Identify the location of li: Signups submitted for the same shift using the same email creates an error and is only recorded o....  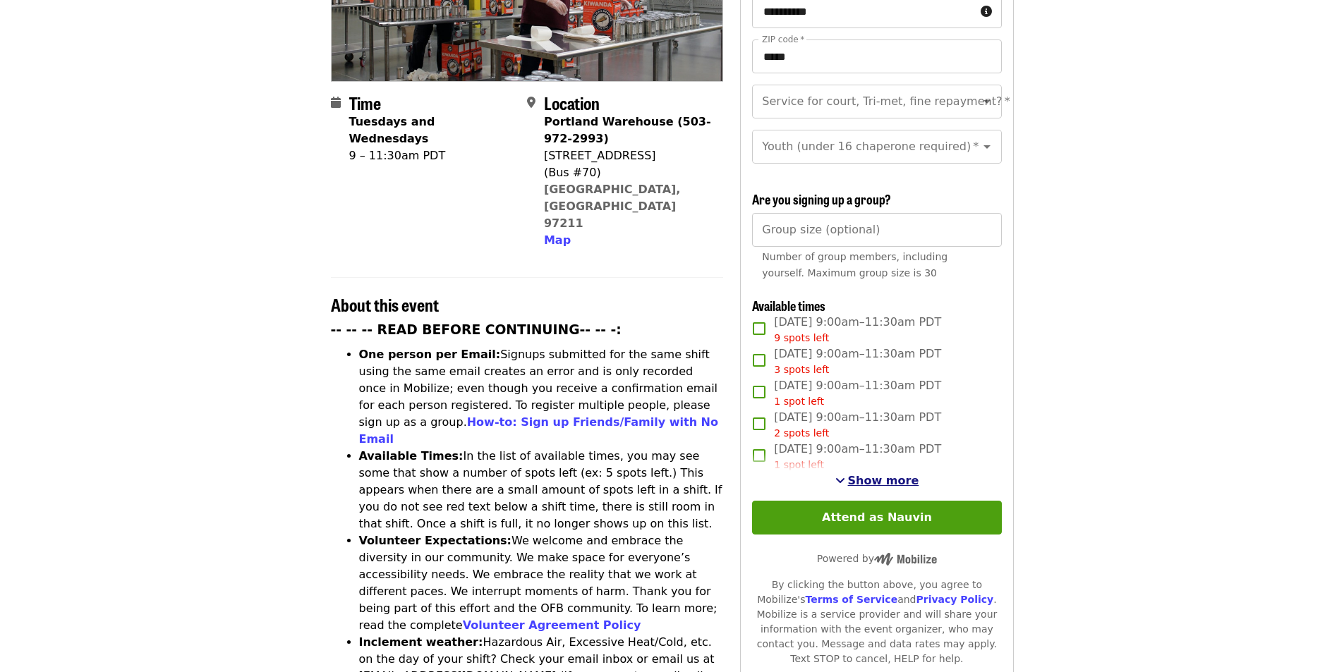
(541, 397).